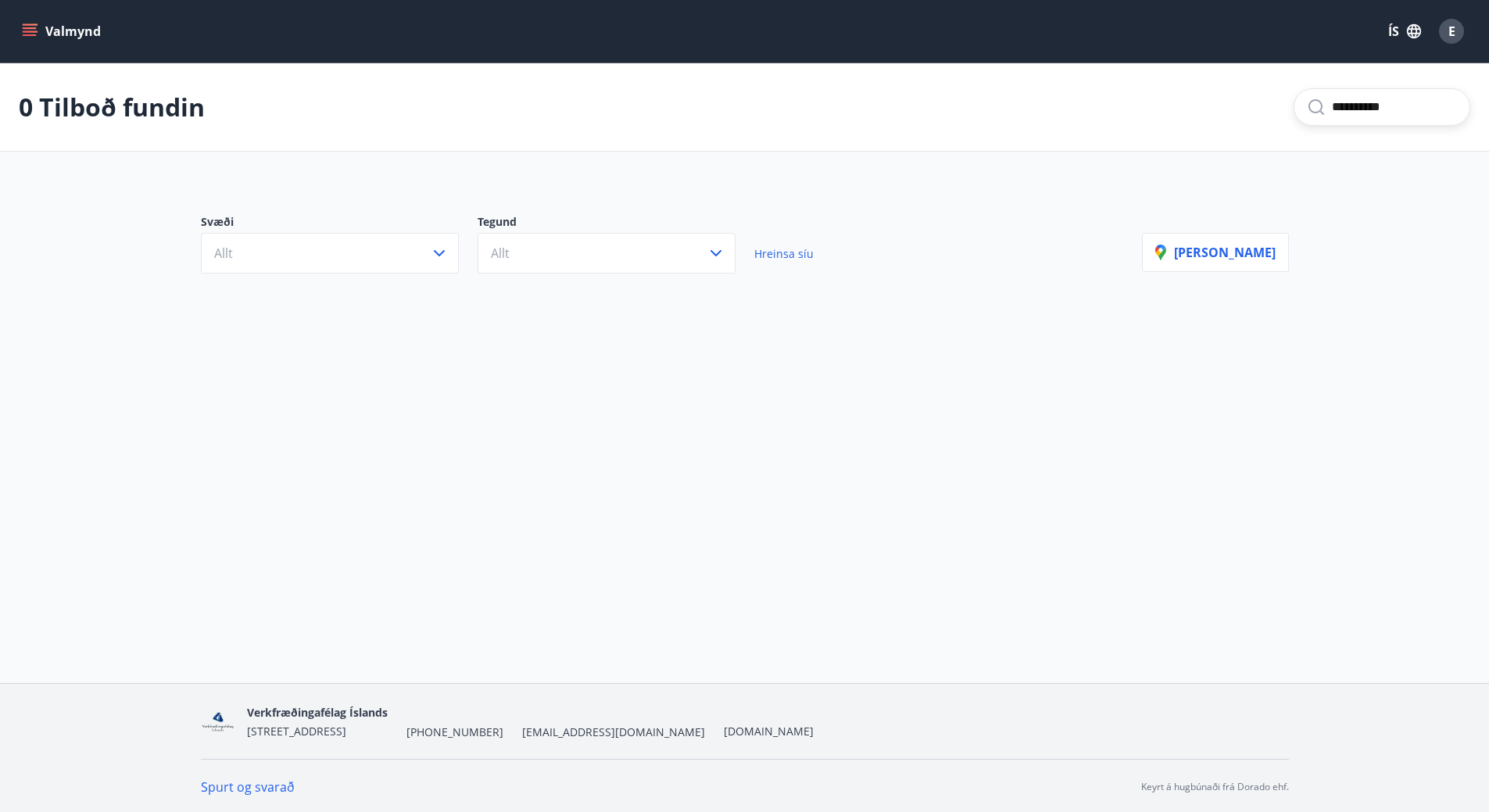  What do you see at coordinates (784, 253) in the screenshot?
I see `span: Hreinsa síu` at bounding box center [784, 253].